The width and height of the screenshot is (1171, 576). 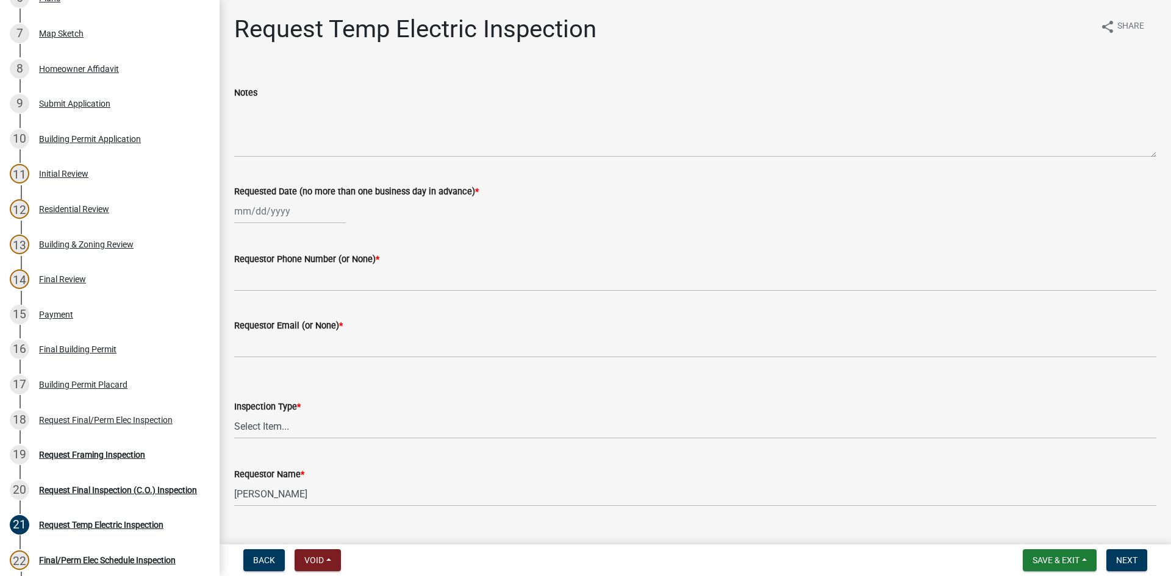 I want to click on div: 15, so click(x=20, y=315).